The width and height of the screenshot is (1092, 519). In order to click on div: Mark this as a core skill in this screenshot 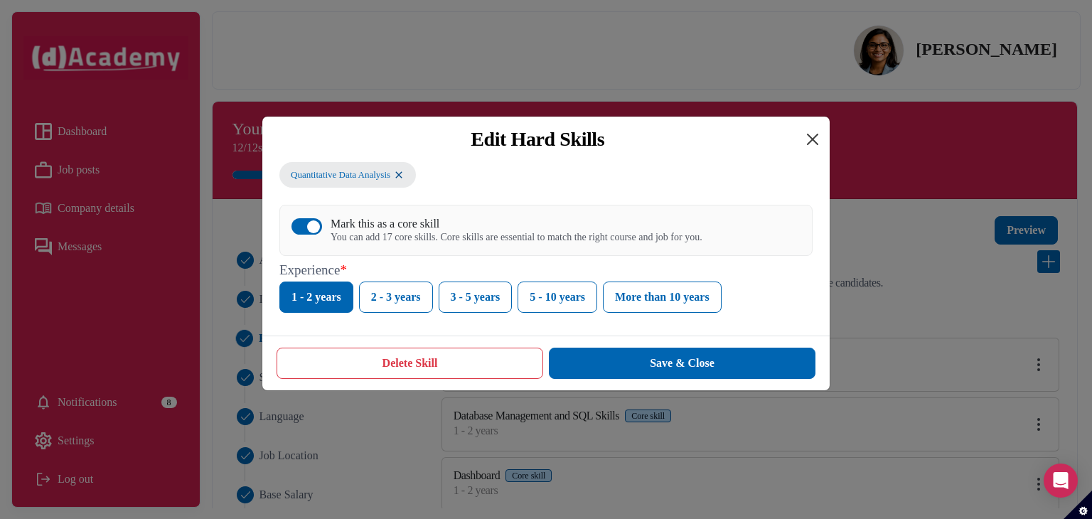, I will do `click(516, 223)`.